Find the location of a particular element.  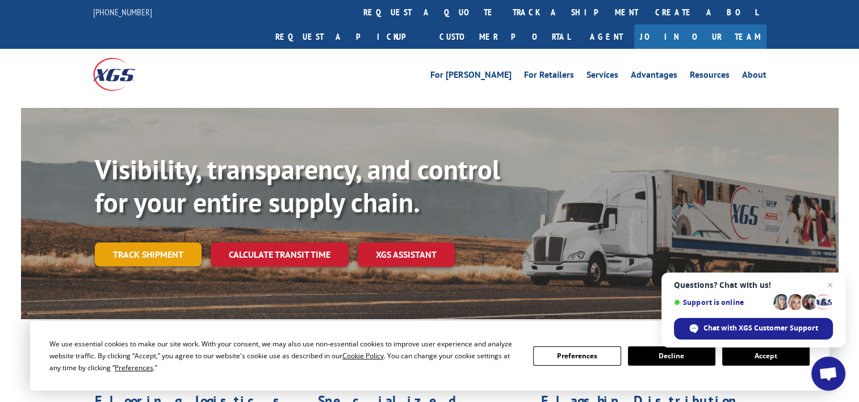

a: Agent is located at coordinates (606, 36).